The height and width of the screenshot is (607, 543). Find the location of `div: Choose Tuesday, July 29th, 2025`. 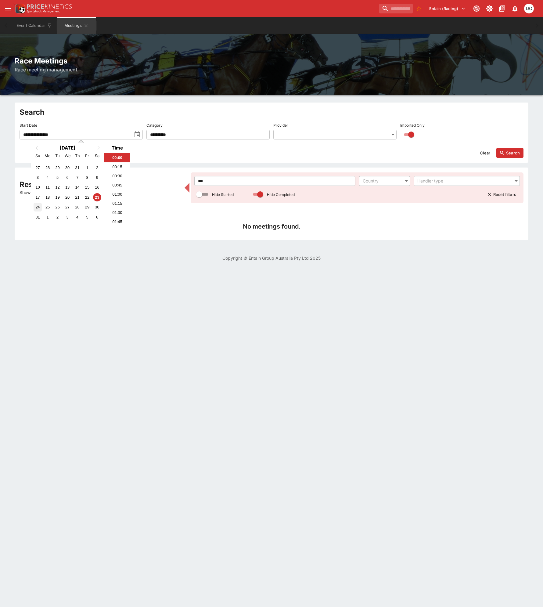

div: Choose Tuesday, July 29th, 2025 is located at coordinates (57, 167).